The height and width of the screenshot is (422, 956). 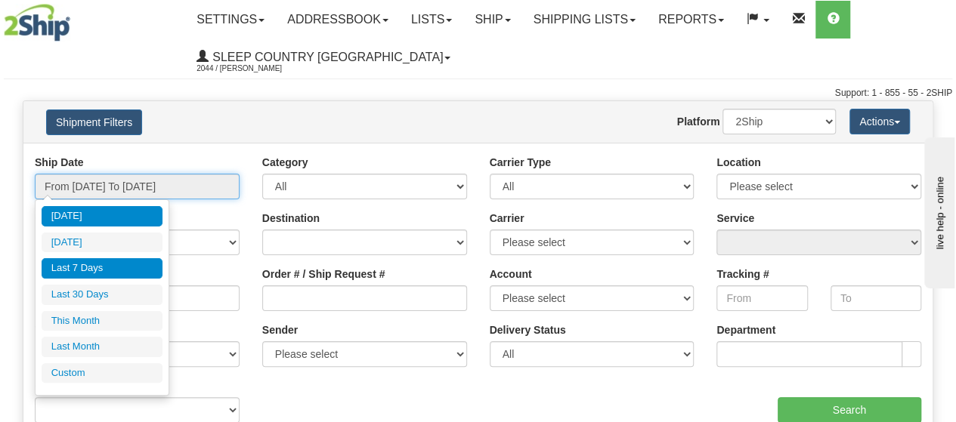 I want to click on label: Account, so click(x=511, y=274).